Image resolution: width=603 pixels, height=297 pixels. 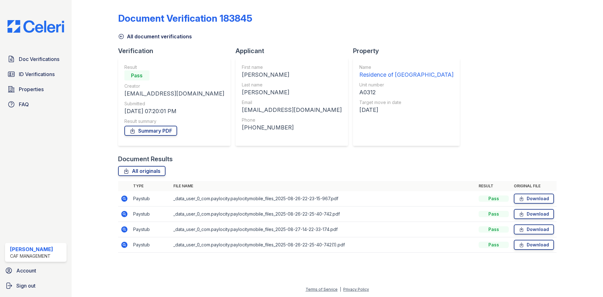 I want to click on div: Unit number, so click(x=407, y=85).